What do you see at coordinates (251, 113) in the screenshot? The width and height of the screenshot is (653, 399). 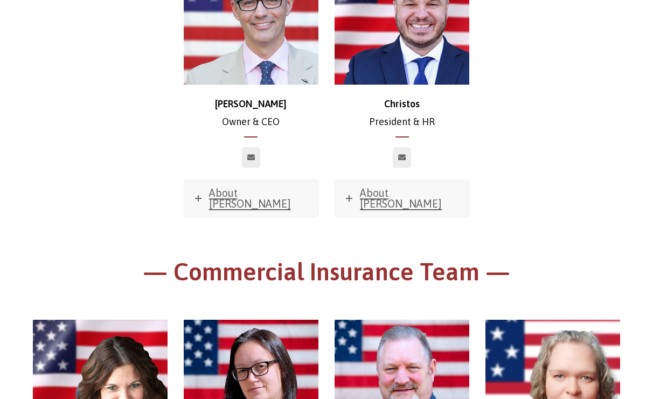 I see `p: Owner & CEO` at bounding box center [251, 113].